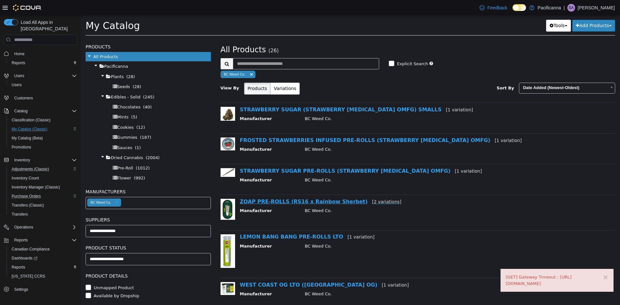  I want to click on small: (26), so click(193, 35).